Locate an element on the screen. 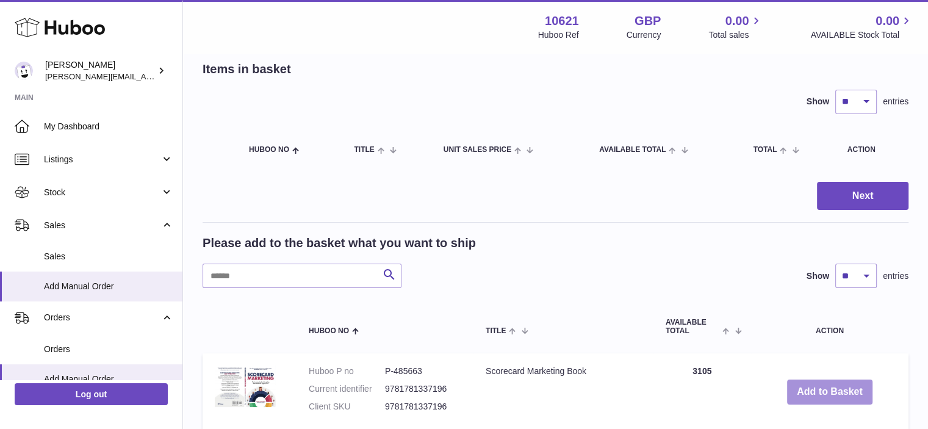 The image size is (928, 429). span: Stock is located at coordinates (102, 192).